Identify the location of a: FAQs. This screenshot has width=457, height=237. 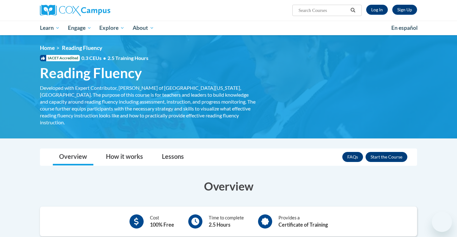
(352, 157).